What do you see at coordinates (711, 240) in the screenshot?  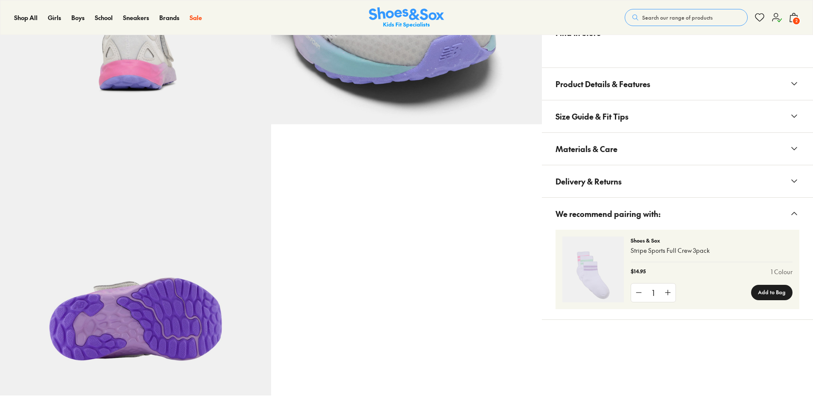 I see `p: Shoes & Sox` at bounding box center [711, 240].